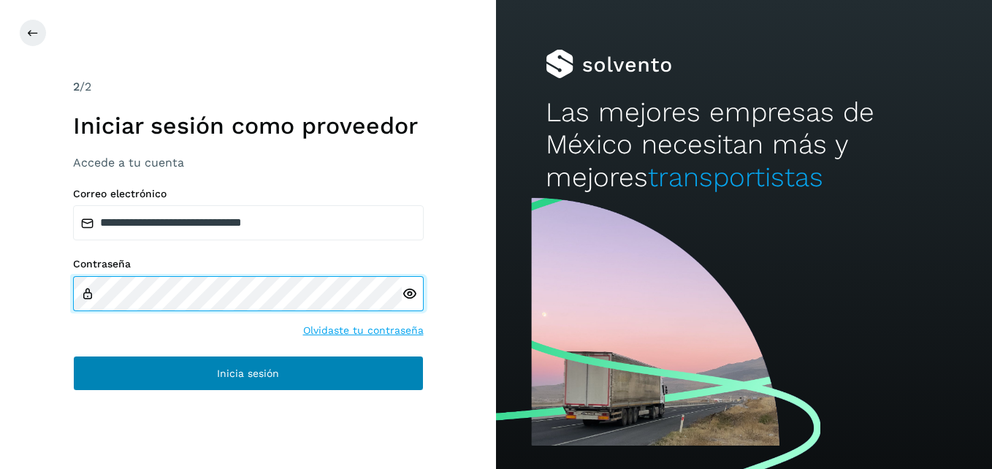 The image size is (992, 469). I want to click on h3: Accede a tu cuenta, so click(248, 162).